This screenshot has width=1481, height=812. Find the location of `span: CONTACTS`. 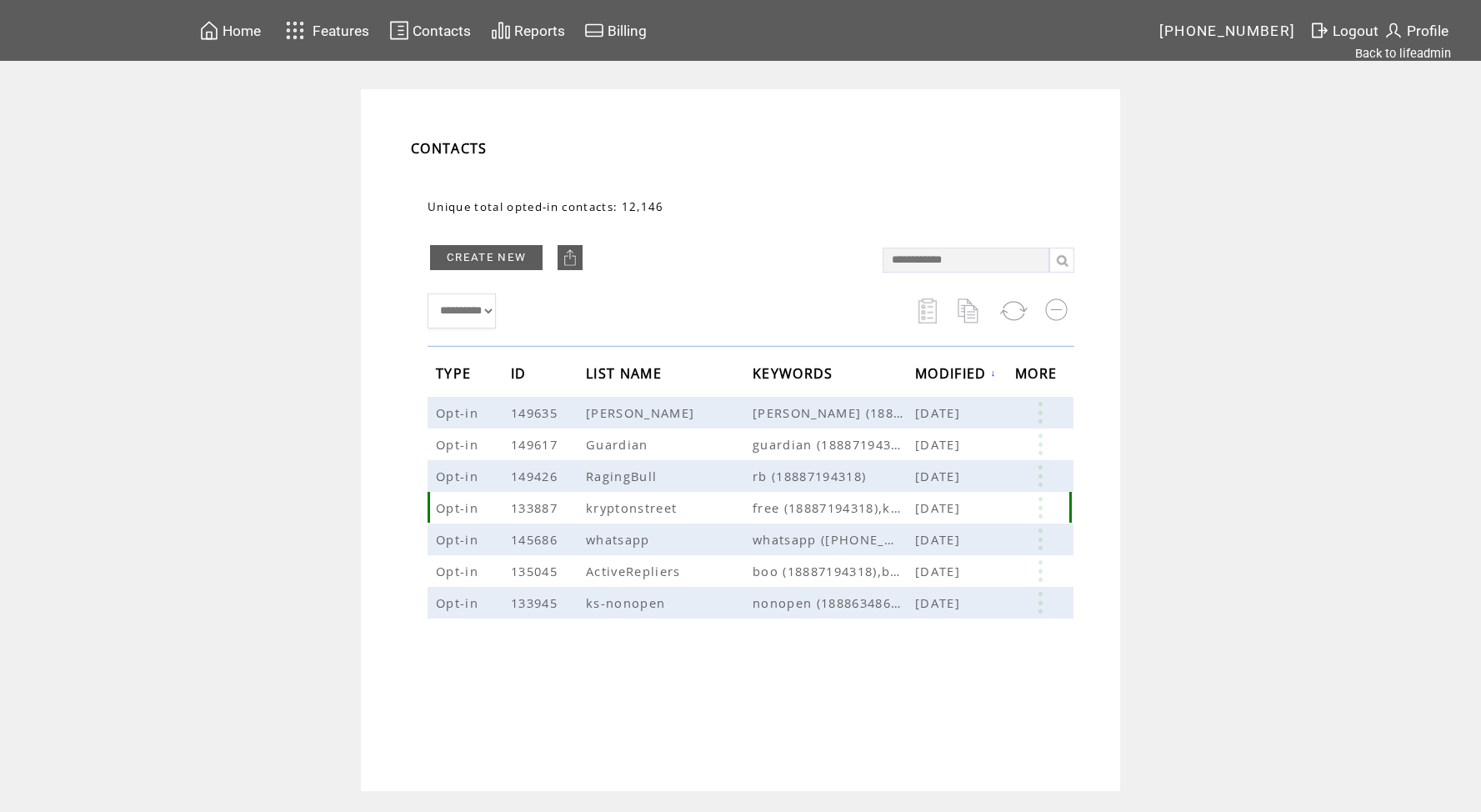

span: CONTACTS is located at coordinates (449, 148).